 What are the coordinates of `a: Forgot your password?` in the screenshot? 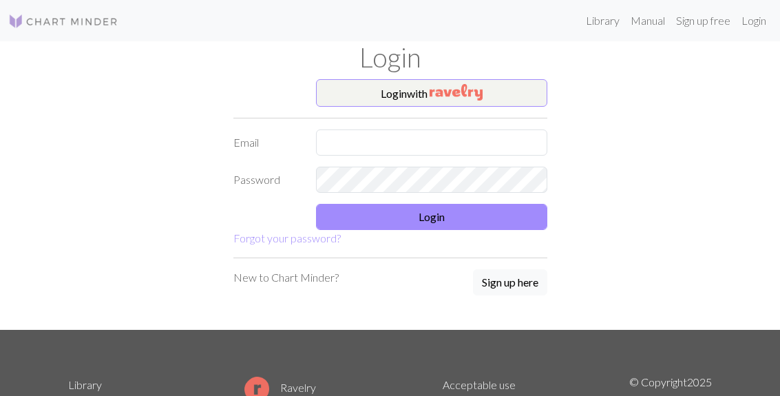 It's located at (287, 238).